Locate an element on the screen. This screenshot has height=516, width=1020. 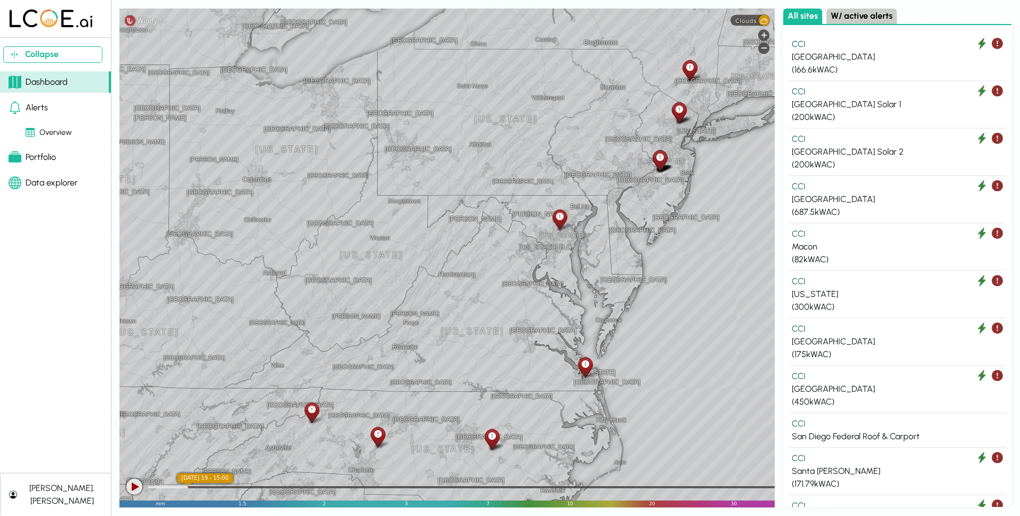
button: Collapse is located at coordinates (53, 54).